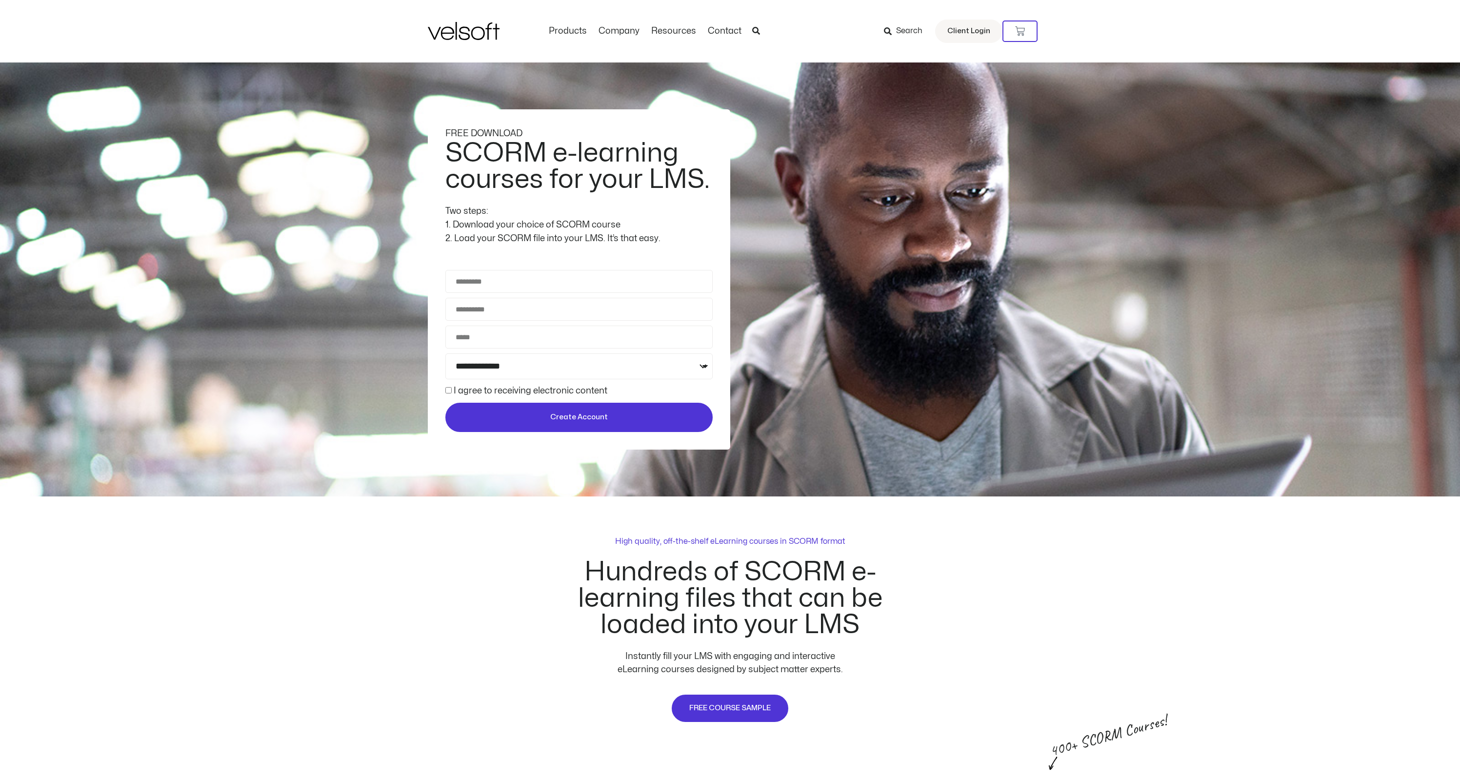 The image size is (1460, 783). I want to click on p: 400+ SCORM Courses!, so click(1090, 740).